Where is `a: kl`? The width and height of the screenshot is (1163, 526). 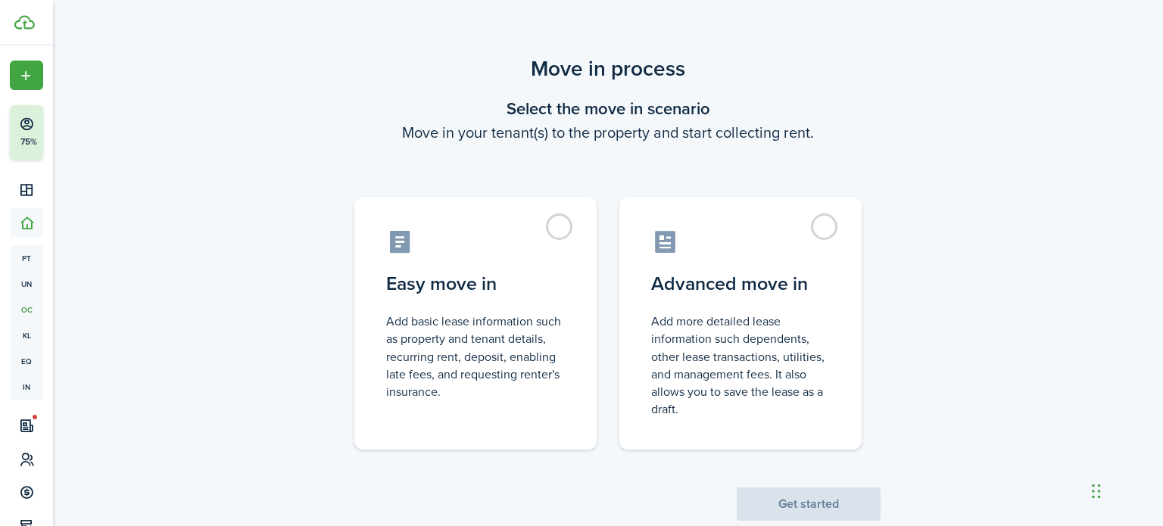 a: kl is located at coordinates (26, 335).